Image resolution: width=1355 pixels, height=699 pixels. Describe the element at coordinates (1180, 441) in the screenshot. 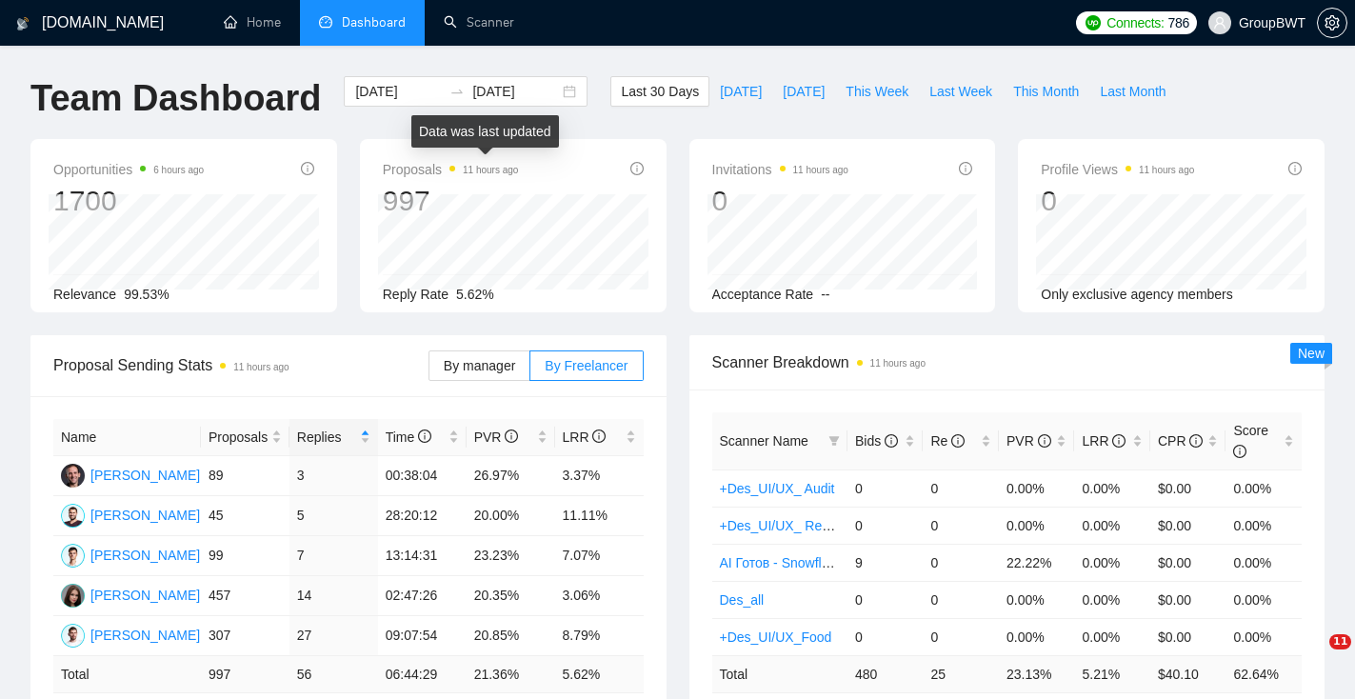

I see `span: CPR` at that location.